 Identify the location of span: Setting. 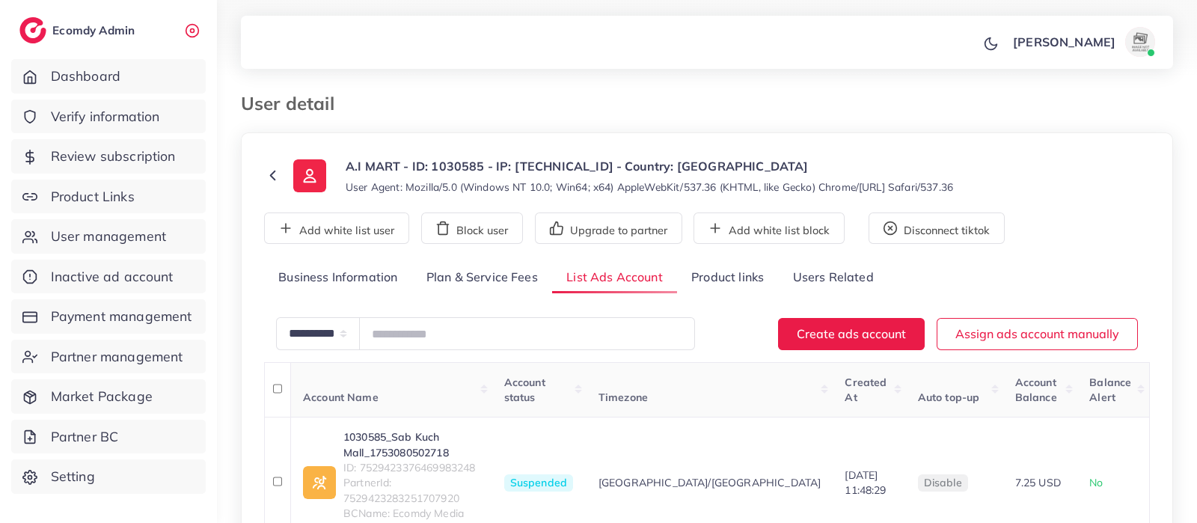
(73, 476).